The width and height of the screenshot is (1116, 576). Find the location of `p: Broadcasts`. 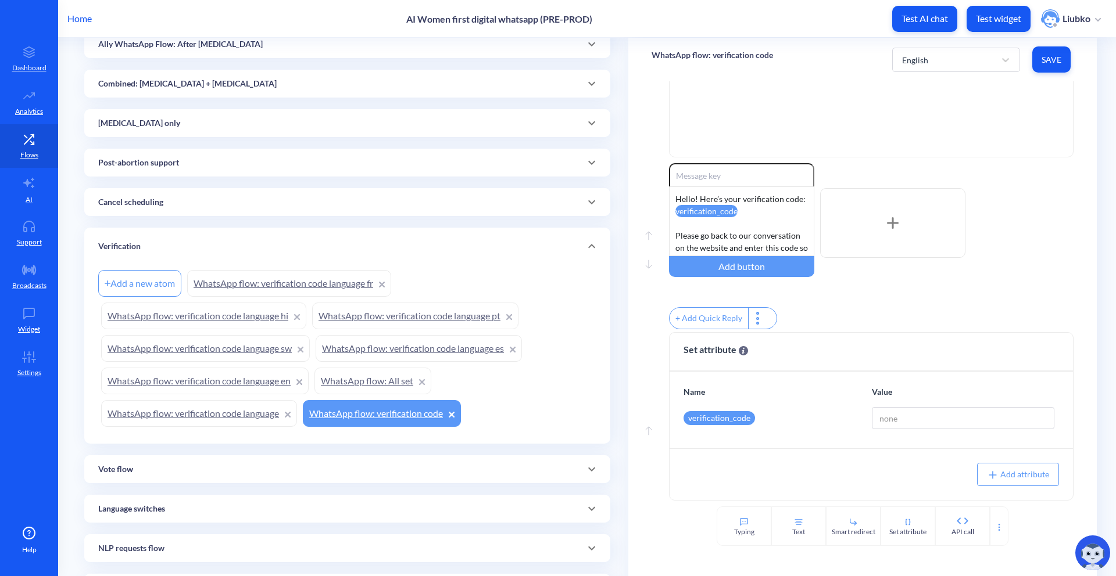

p: Broadcasts is located at coordinates (29, 286).